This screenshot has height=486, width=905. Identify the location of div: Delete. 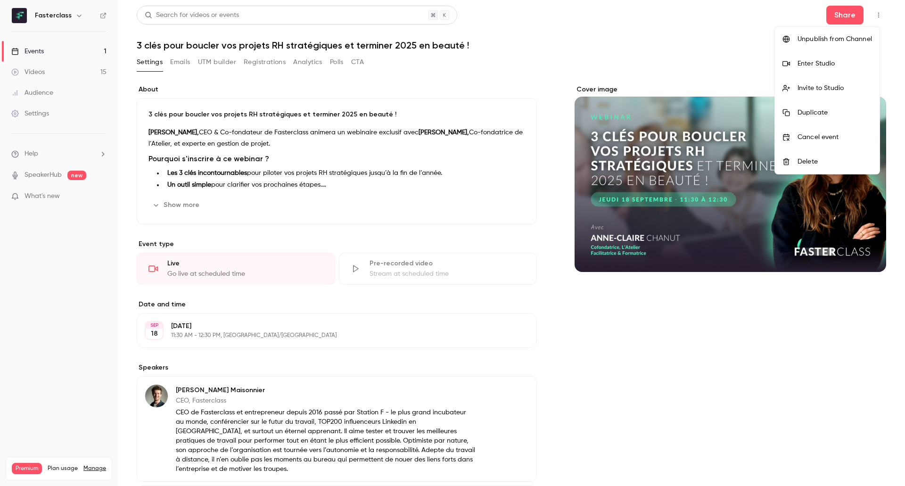
(835, 162).